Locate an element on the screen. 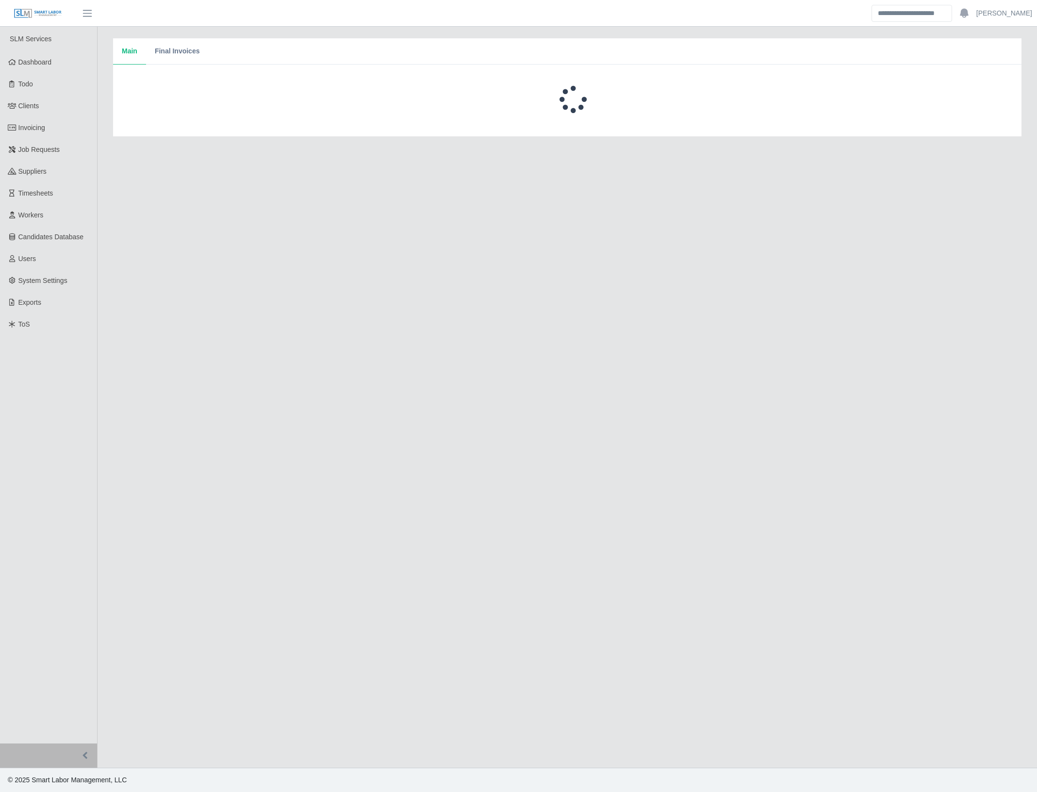 This screenshot has width=1037, height=792. button: Final Invoices is located at coordinates (177, 51).